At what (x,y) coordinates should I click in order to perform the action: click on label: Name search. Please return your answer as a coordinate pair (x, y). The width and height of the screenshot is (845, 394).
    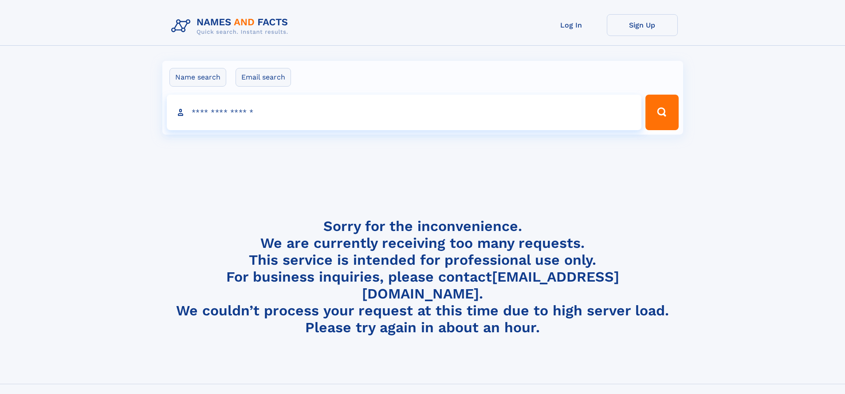
    Looking at the image, I should click on (198, 77).